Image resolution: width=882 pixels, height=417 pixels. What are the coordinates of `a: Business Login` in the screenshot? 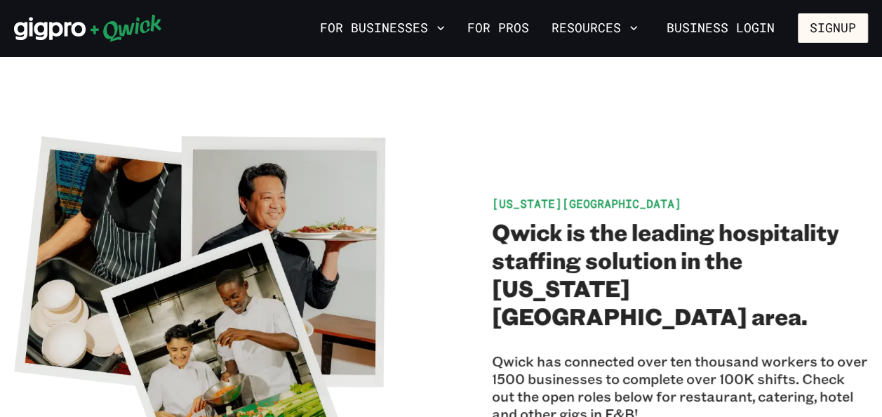 It's located at (721, 28).